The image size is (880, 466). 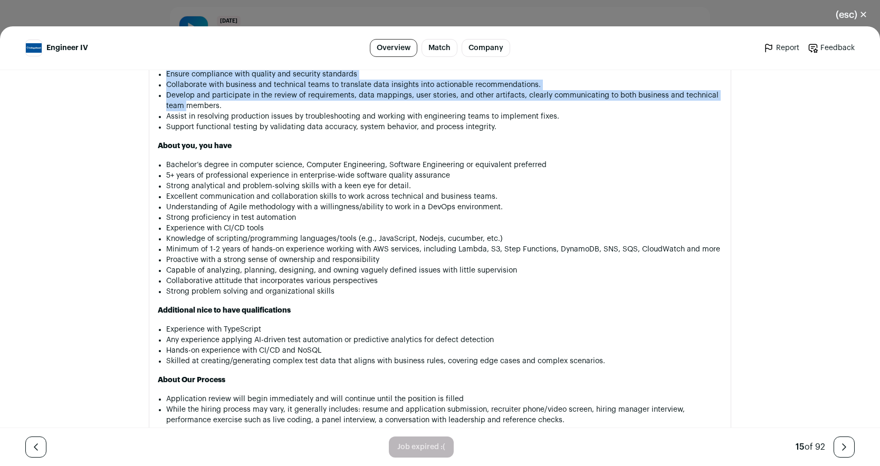 What do you see at coordinates (810, 447) in the screenshot?
I see `div: of 92` at bounding box center [810, 447].